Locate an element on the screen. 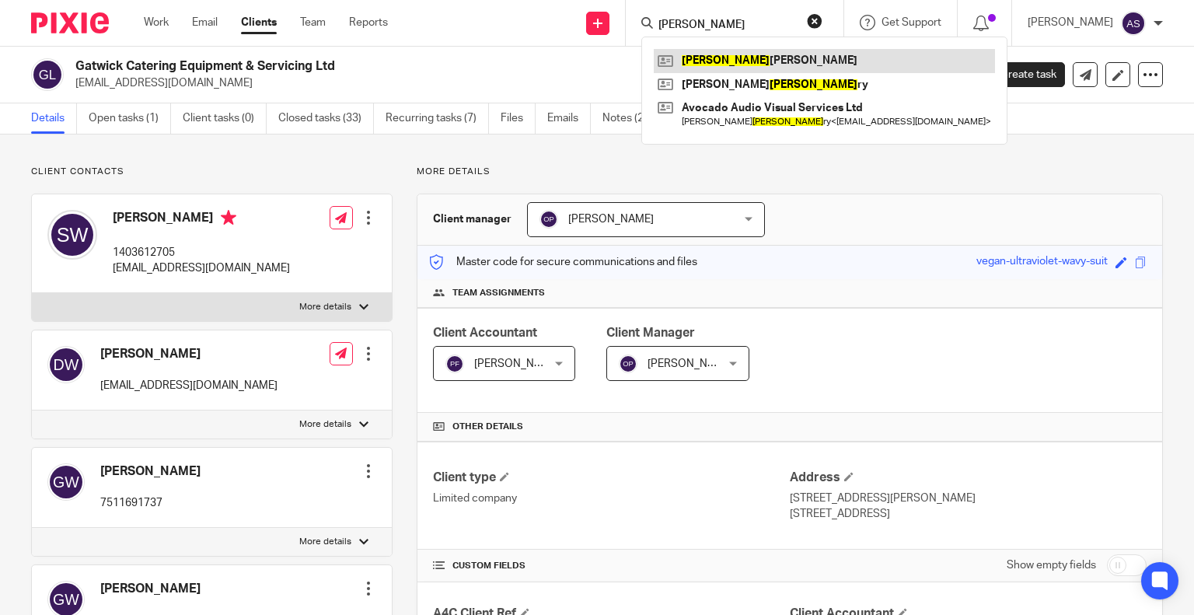 The image size is (1194, 615). a: Client tasks (0) is located at coordinates (225, 118).